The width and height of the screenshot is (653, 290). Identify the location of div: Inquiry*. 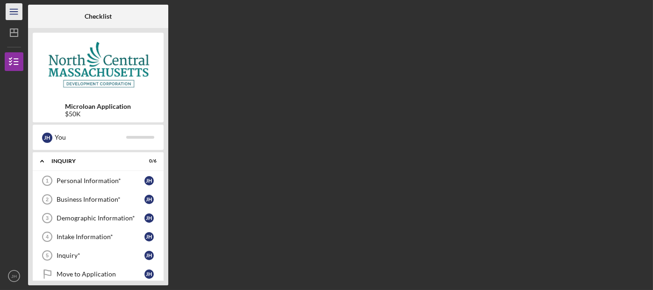
(101, 256).